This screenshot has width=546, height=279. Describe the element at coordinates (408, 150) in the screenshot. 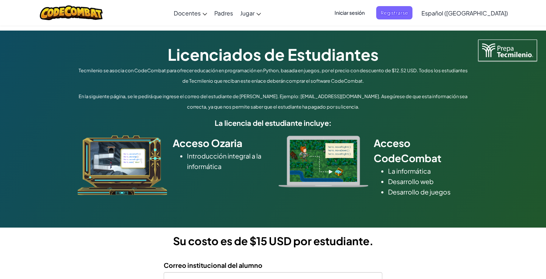

I see `font: Acceso CodeCombat` at that location.